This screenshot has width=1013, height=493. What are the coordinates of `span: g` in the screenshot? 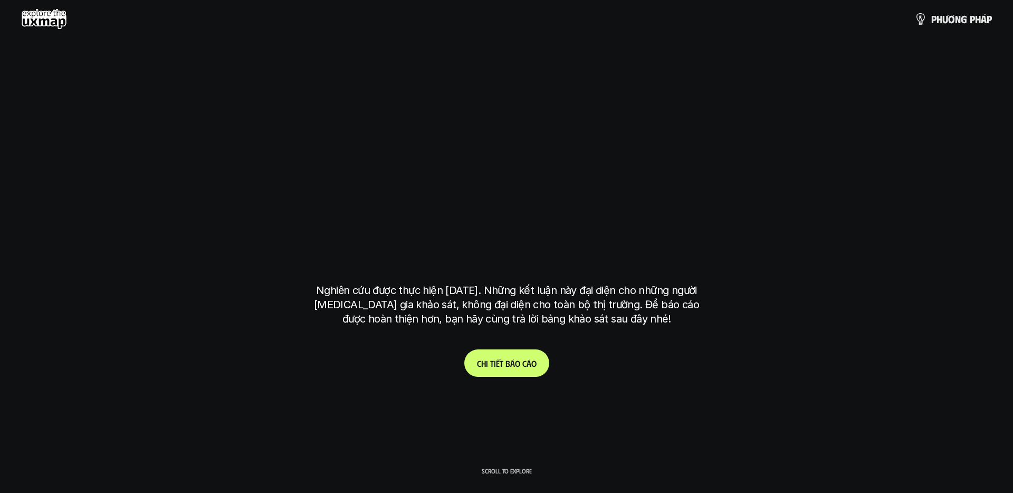 It's located at (964, 19).